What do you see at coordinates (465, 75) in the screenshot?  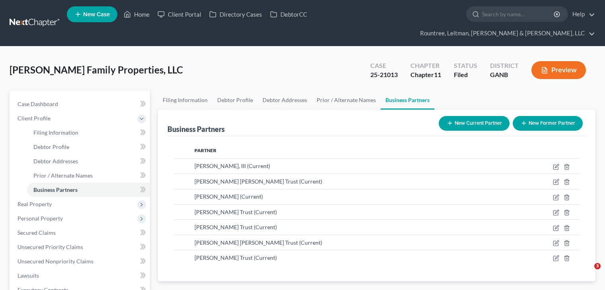 I see `div: Filed` at bounding box center [465, 75].